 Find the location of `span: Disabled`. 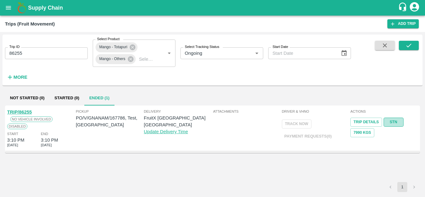

span: Disabled is located at coordinates (17, 126).